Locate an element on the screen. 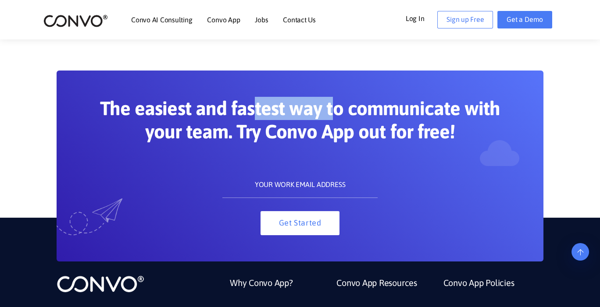  h2: The easiest and fastest way to communicate with your team. Try Convo App out for free! is located at coordinates (300, 123).